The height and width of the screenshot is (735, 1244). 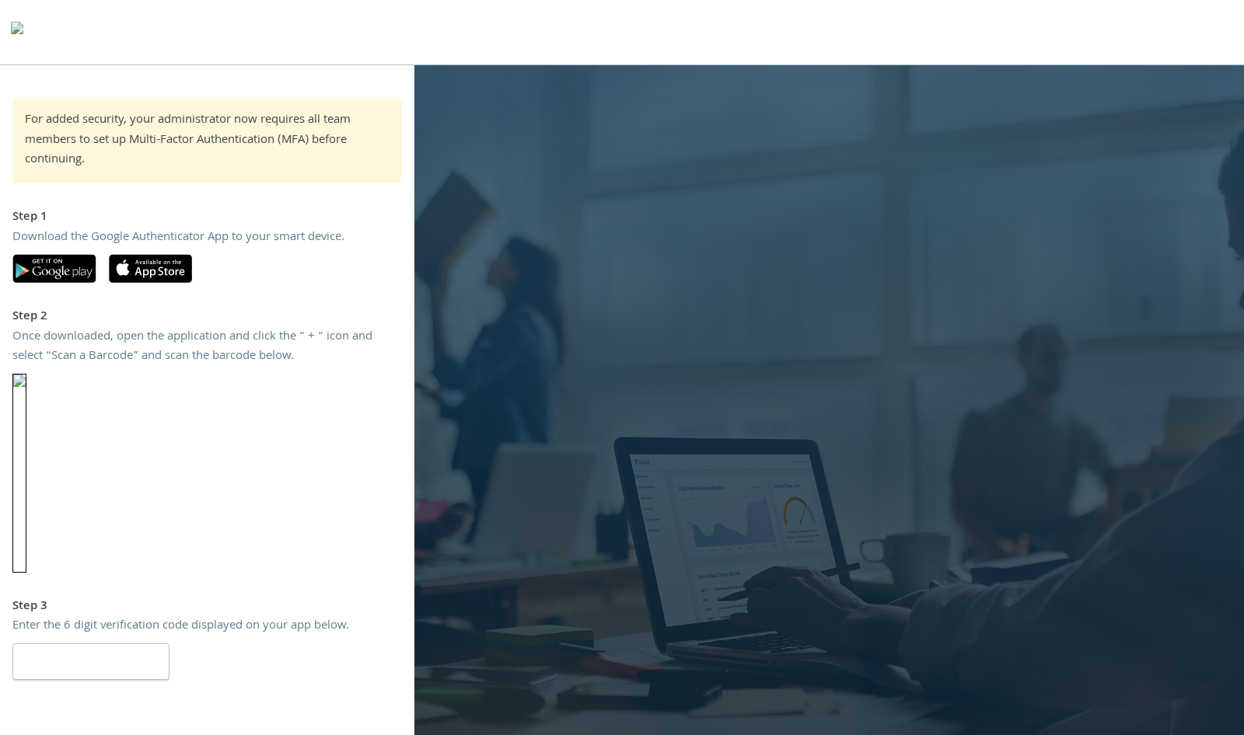 What do you see at coordinates (30, 317) in the screenshot?
I see `strong: Step 2` at bounding box center [30, 317].